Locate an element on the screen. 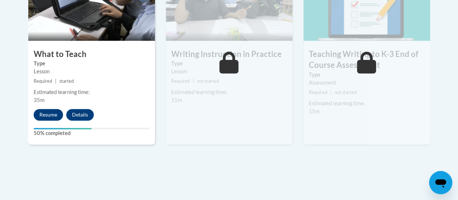  div: Assessment is located at coordinates (367, 83).